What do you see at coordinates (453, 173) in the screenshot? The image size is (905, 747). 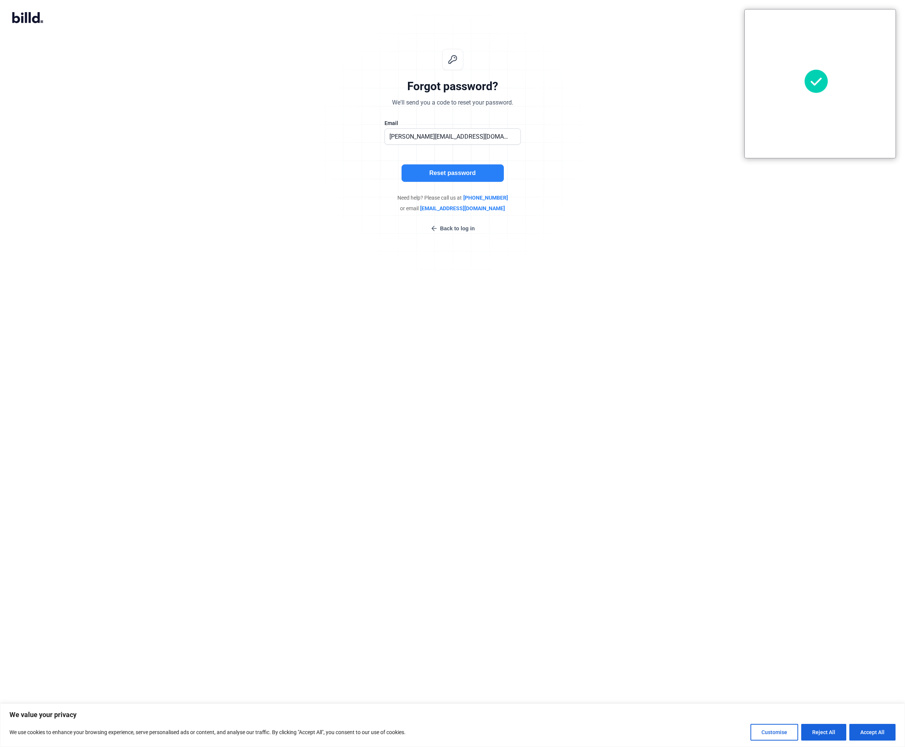 I see `button: Reset password` at bounding box center [453, 173].